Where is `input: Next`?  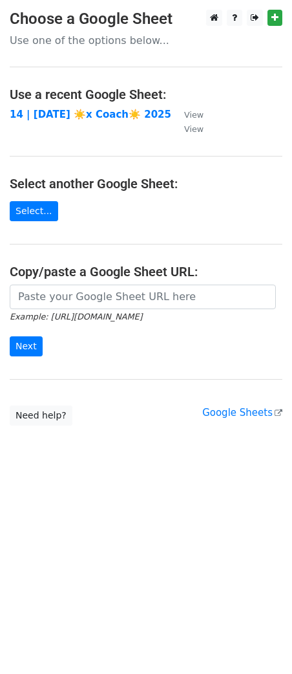
input: Next is located at coordinates (26, 346).